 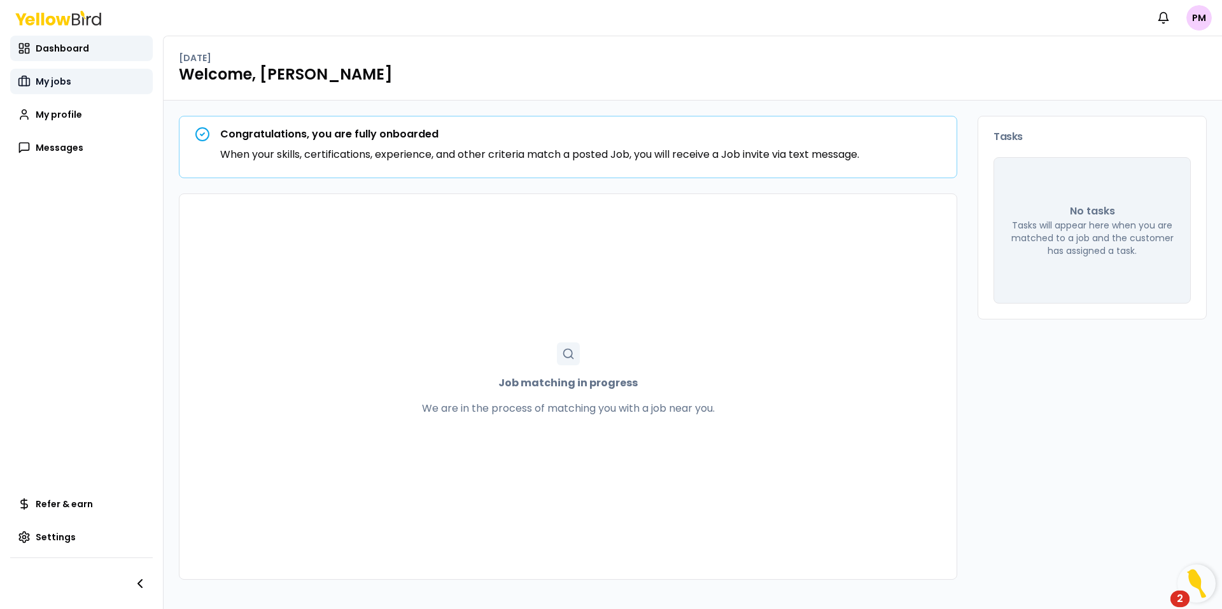 What do you see at coordinates (1092, 238) in the screenshot?
I see `p: Tasks will appear here when you are matched to a job and the customer has assigned a task.` at bounding box center [1092, 238].